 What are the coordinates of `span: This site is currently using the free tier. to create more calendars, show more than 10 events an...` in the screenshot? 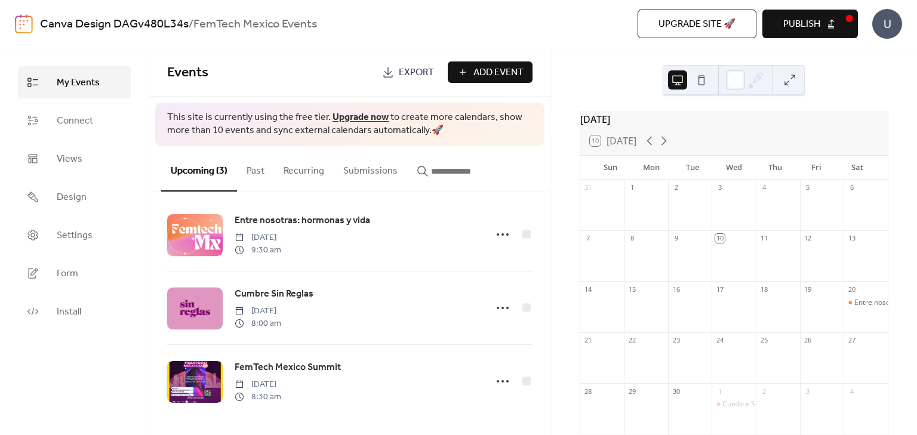 It's located at (350, 124).